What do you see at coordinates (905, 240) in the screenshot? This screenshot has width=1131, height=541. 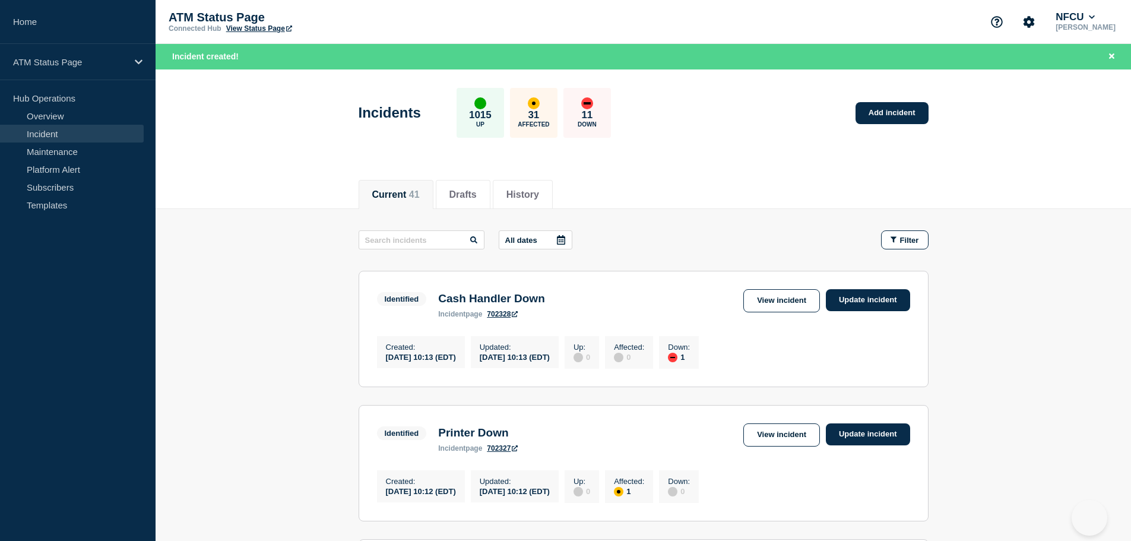 I see `button: Filter` at bounding box center [905, 240].